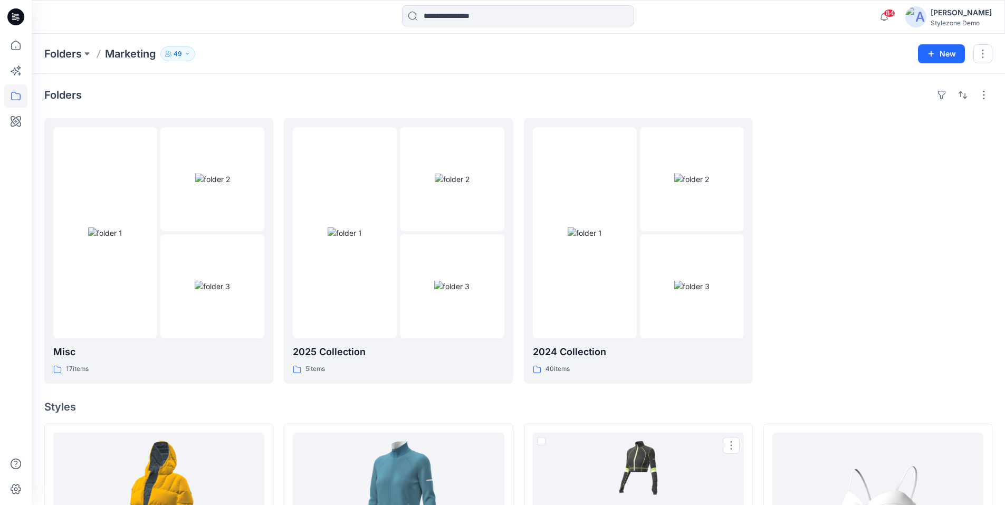 This screenshot has width=1005, height=505. Describe the element at coordinates (961, 23) in the screenshot. I see `div: Stylezone Demo` at that location.